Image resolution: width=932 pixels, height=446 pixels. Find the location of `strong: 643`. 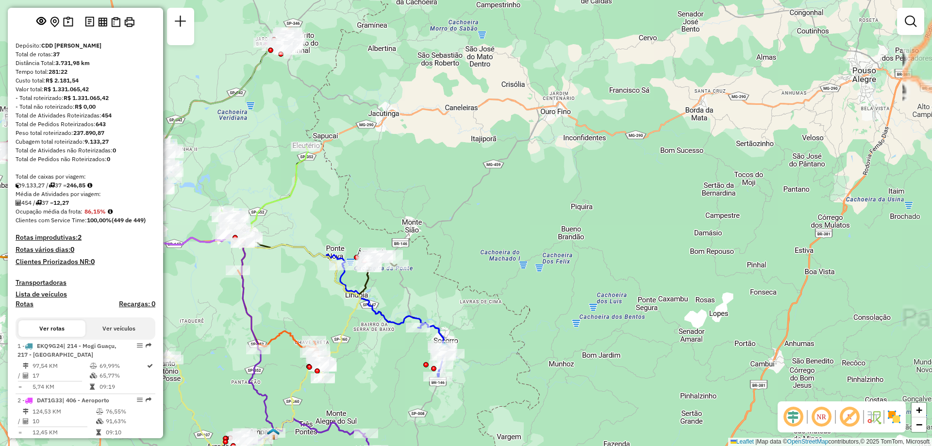

strong: 643 is located at coordinates (101, 124).